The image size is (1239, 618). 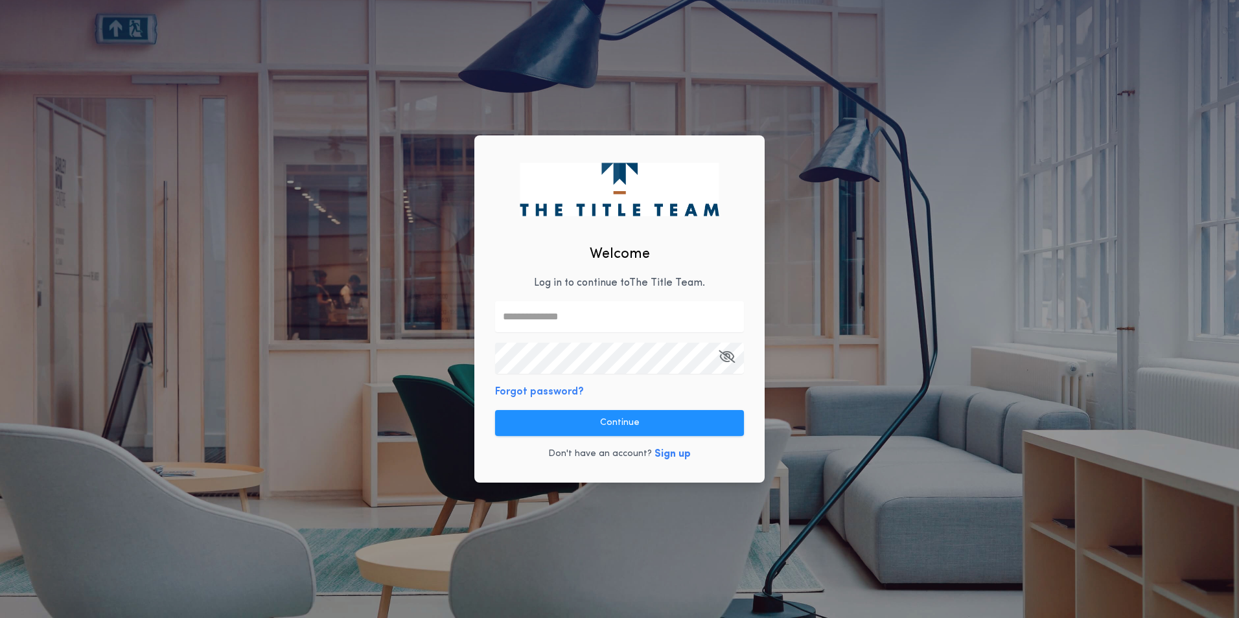 I want to click on button: Continue, so click(x=620, y=423).